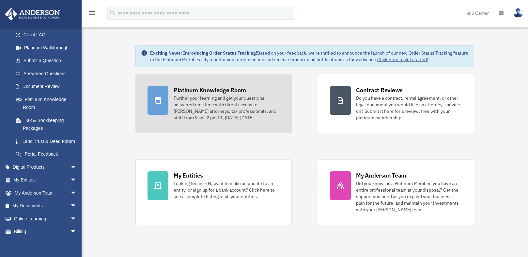 The image size is (528, 257). I want to click on a: My Anderson Teamarrow_drop_down, so click(45, 193).